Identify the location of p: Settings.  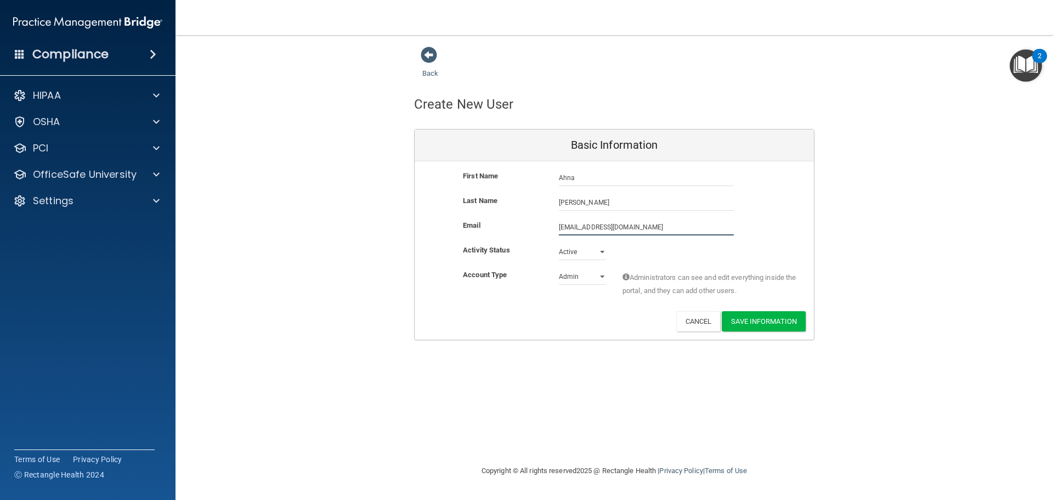
(53, 201).